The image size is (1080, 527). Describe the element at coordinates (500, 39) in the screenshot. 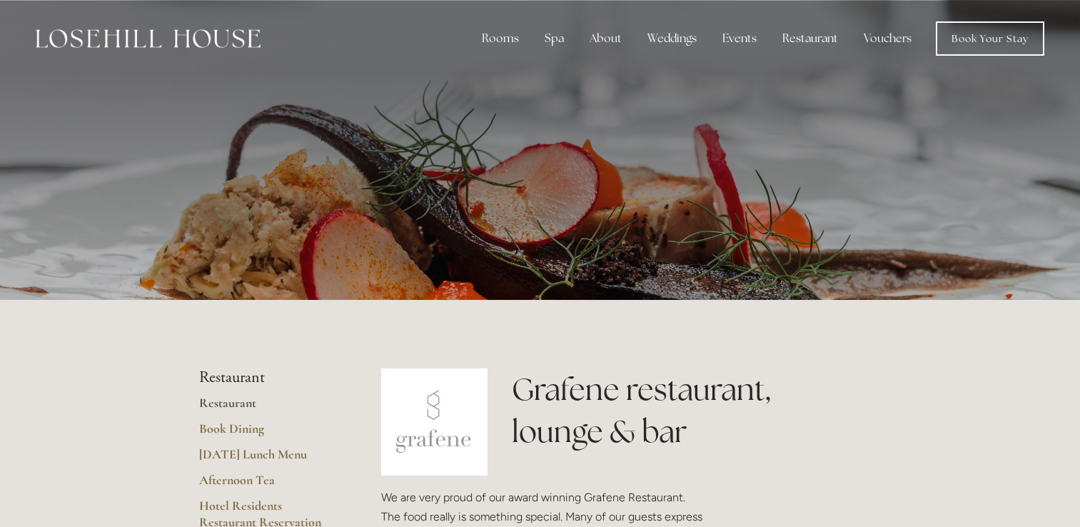

I see `div: Rooms` at that location.